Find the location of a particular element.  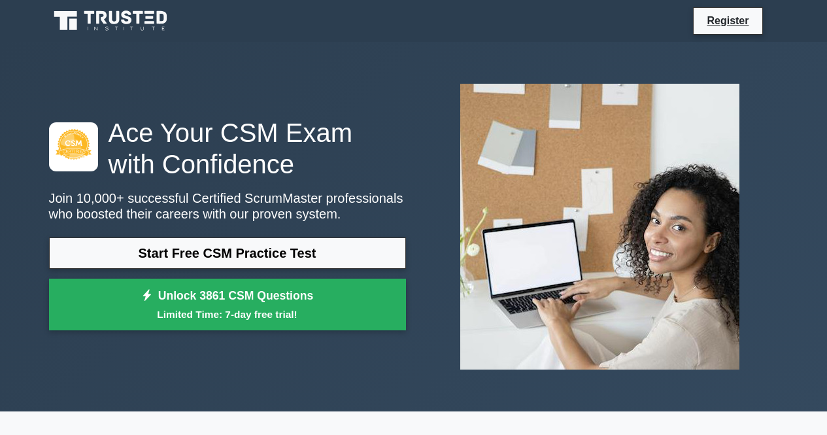

a: Register is located at coordinates (728, 20).